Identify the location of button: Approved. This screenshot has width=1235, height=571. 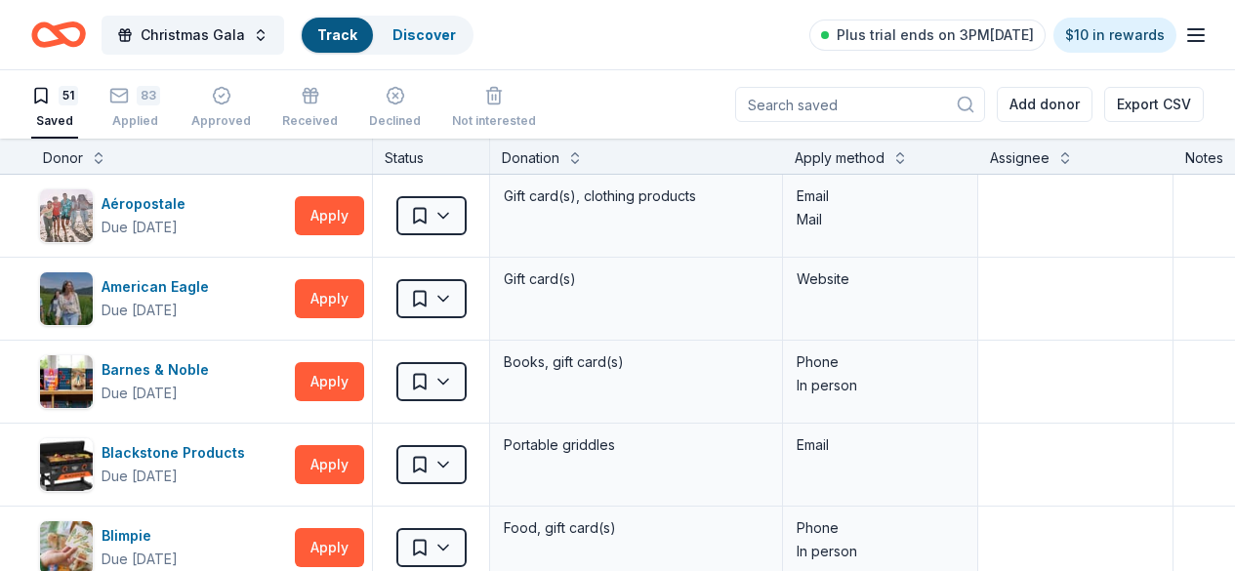
(221, 108).